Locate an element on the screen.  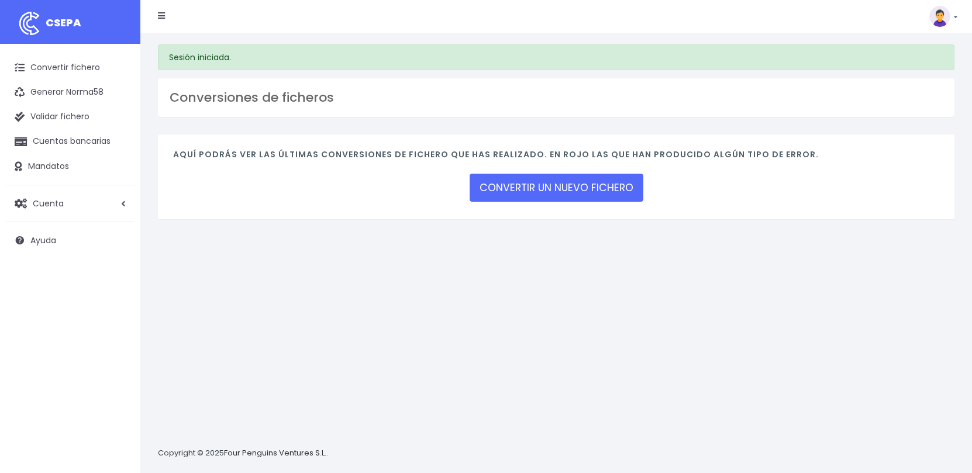
a: Generar Norma58 is located at coordinates (70, 92).